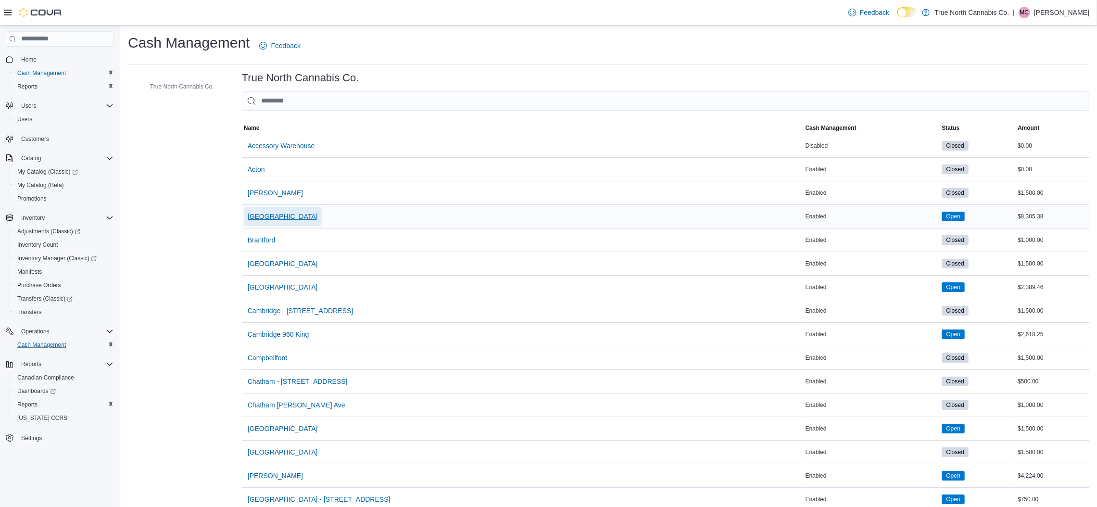 This screenshot has width=1097, height=507. What do you see at coordinates (188, 43) in the screenshot?
I see `h1: Cash Management` at bounding box center [188, 43].